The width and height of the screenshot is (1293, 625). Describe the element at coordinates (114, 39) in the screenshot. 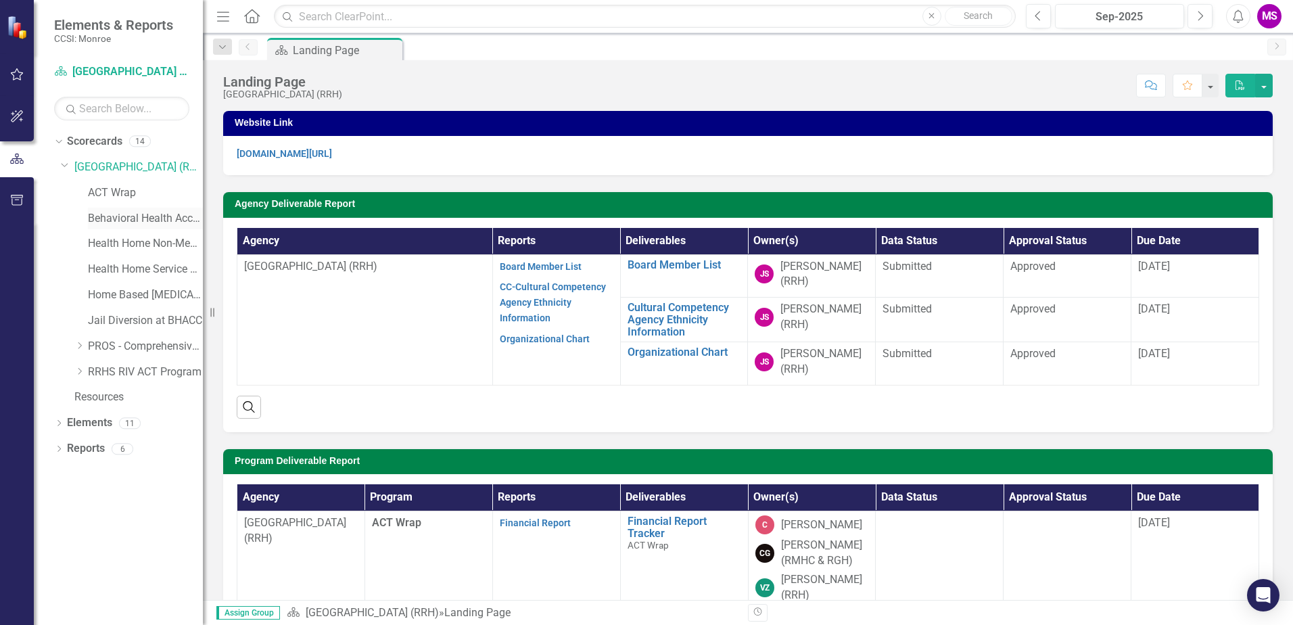

I see `small: CCSI: Monroe` at that location.